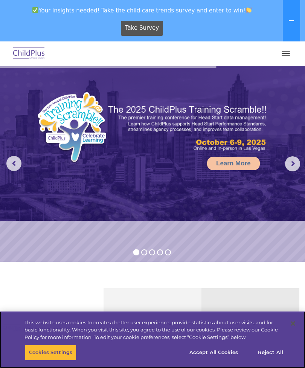 This screenshot has height=368, width=305. I want to click on button: Cookies Settings, so click(50, 352).